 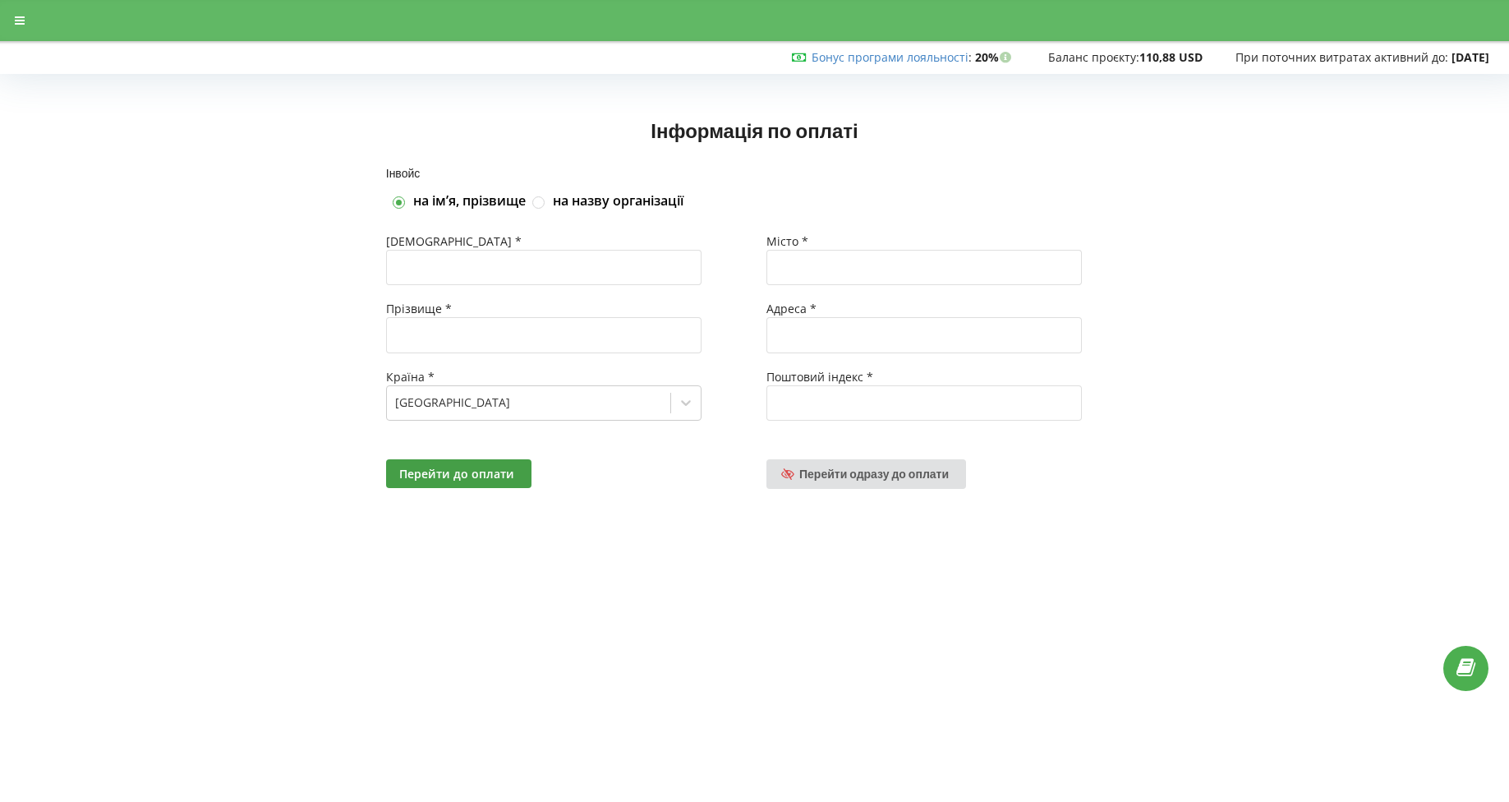 What do you see at coordinates (419, 308) in the screenshot?
I see `span: Прізвище *` at bounding box center [419, 308].